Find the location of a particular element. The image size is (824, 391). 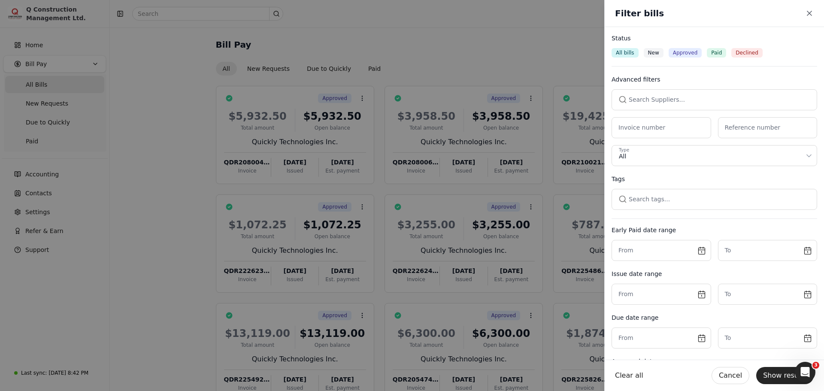

button: Show results is located at coordinates (785, 376).